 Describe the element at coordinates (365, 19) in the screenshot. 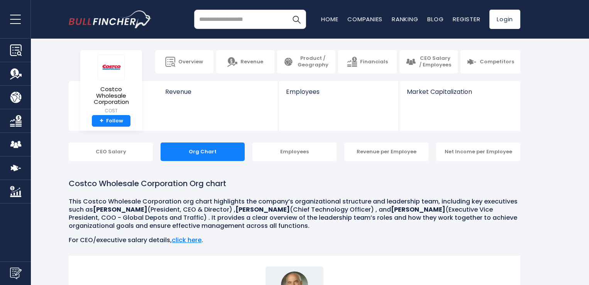

I see `a: Companies` at that location.